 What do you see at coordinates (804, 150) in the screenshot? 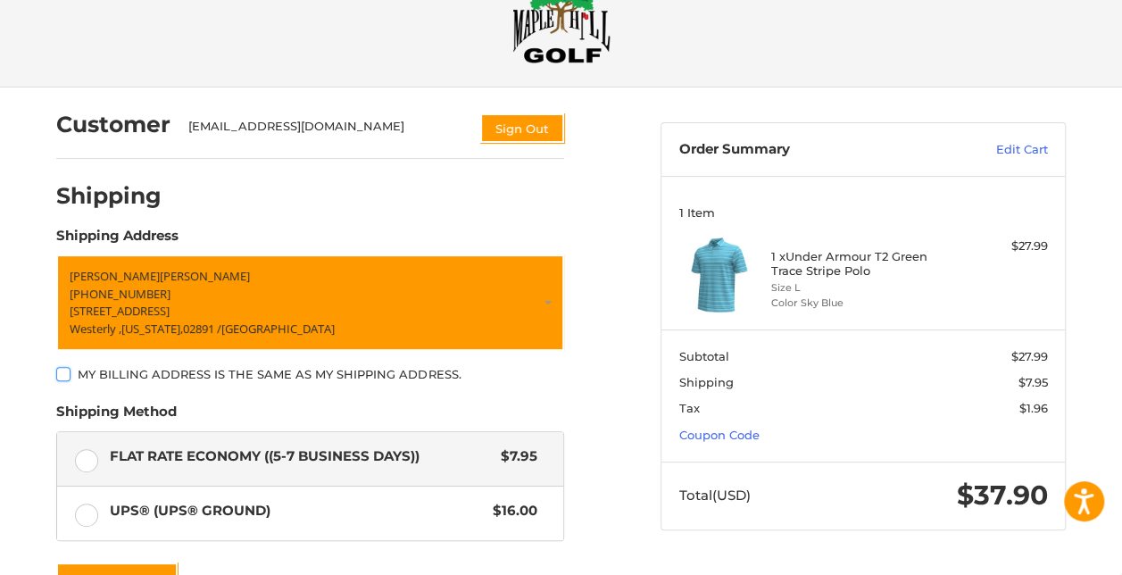
I see `h3: Order Summary` at bounding box center [804, 150].